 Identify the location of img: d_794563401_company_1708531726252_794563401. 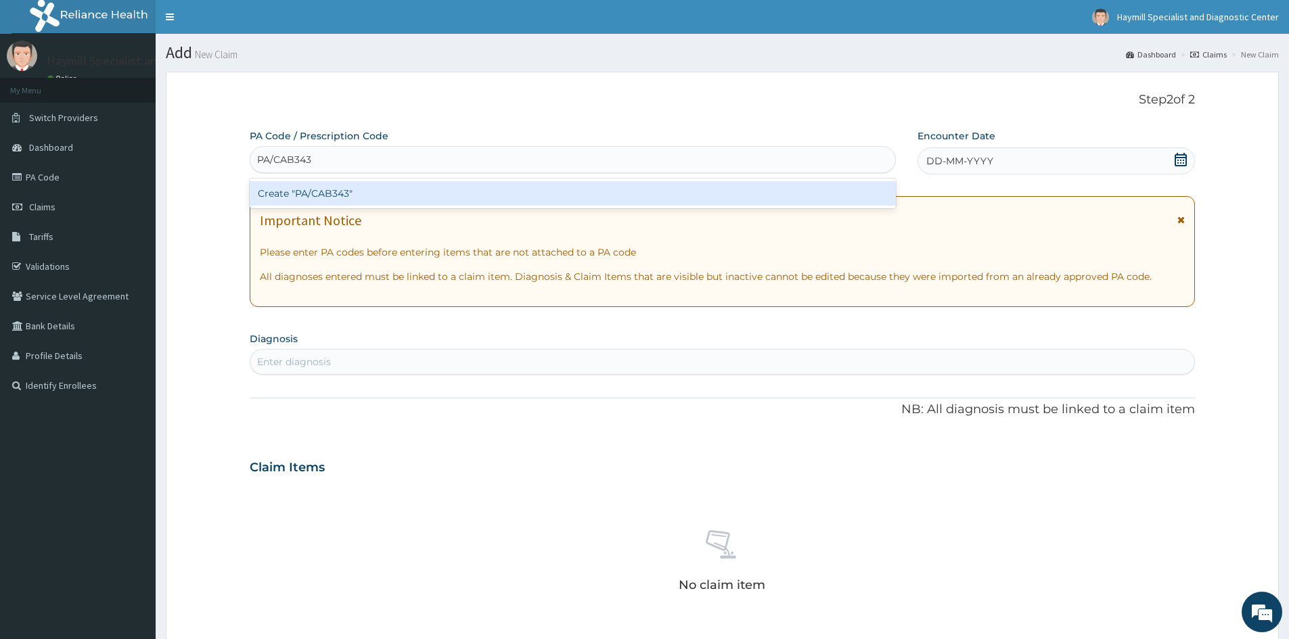
(40, 85).